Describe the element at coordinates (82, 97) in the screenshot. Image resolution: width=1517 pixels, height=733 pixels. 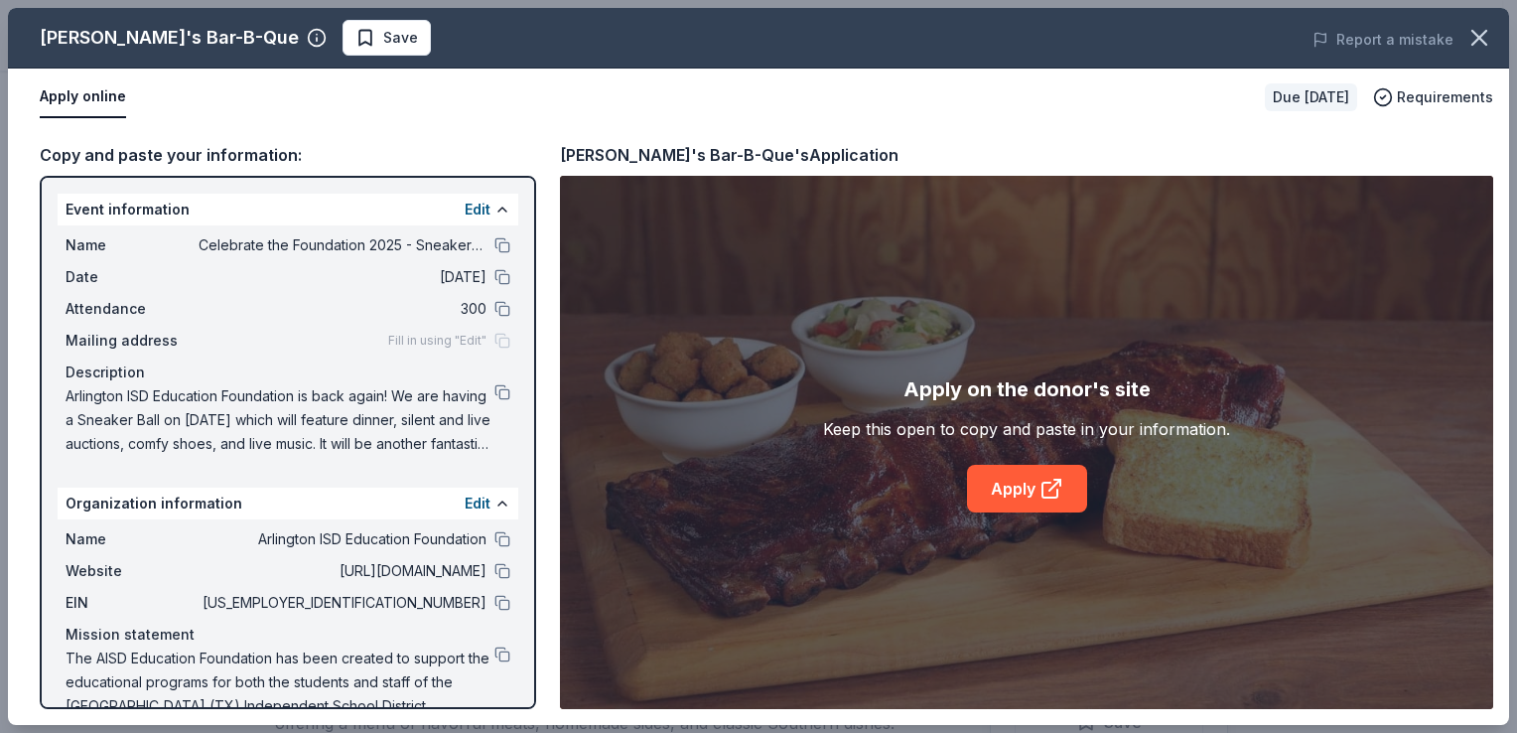
I see `button: Apply online` at that location.